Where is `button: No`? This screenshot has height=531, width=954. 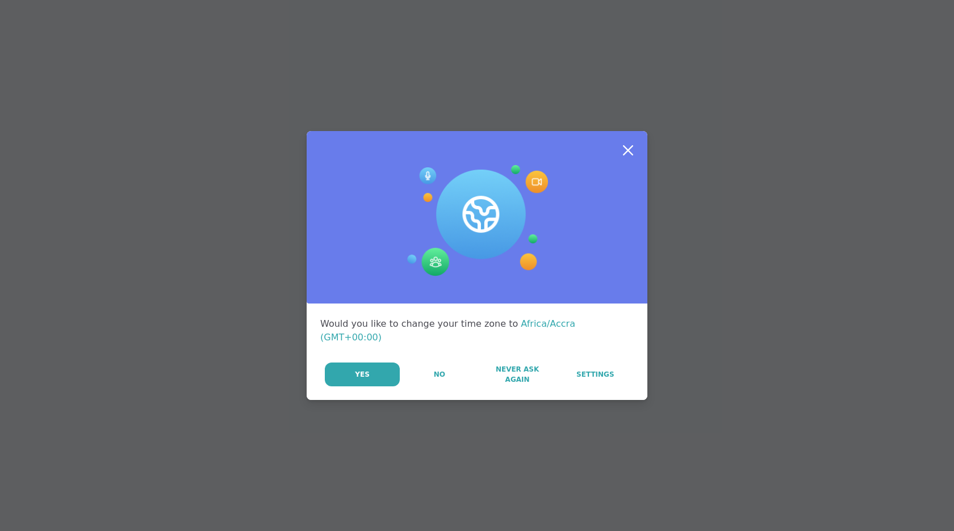
button: No is located at coordinates (439, 375).